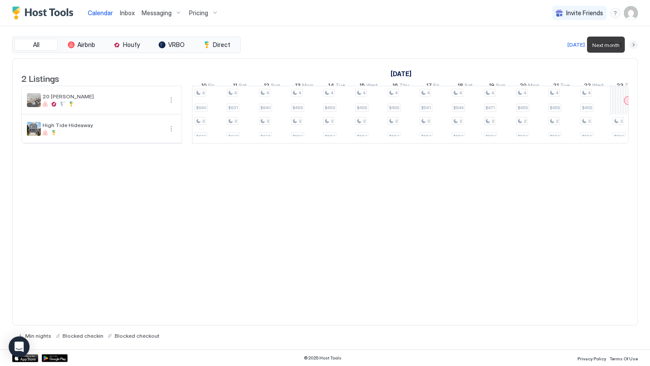 The image size is (650, 366). I want to click on span: 21, so click(556, 86).